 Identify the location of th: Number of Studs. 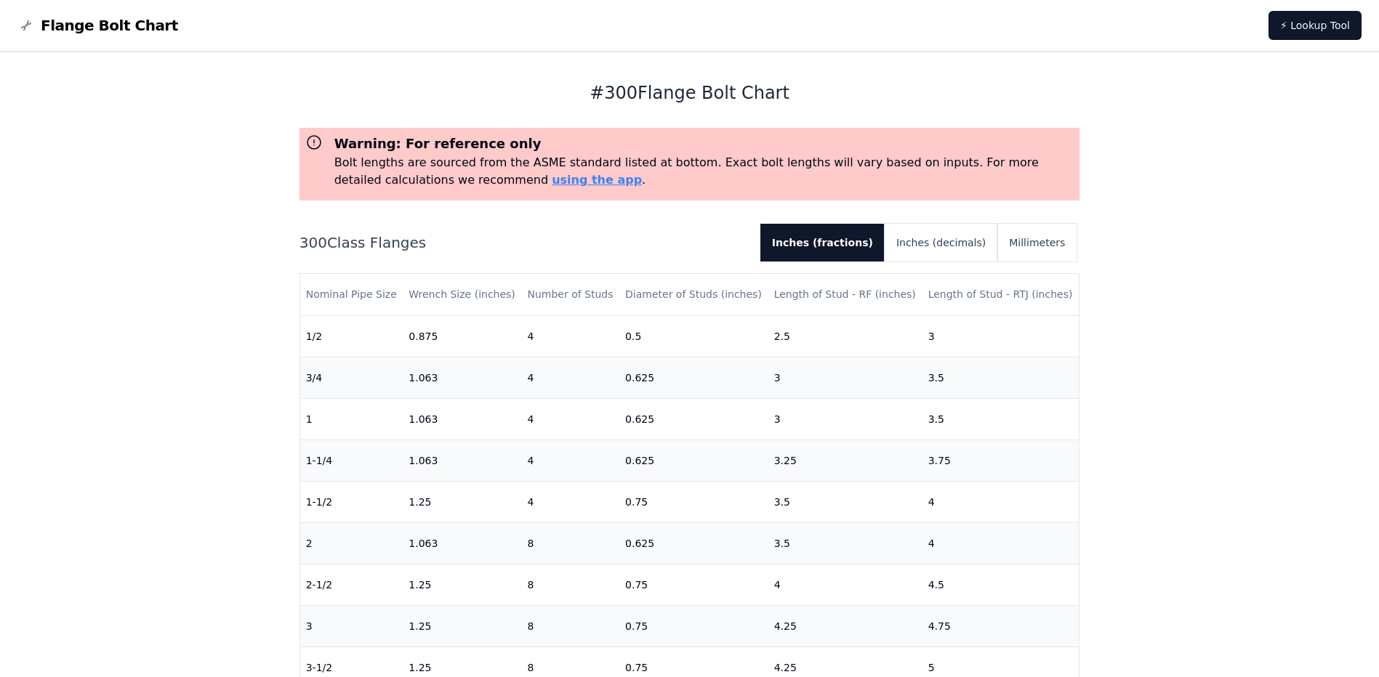
(570, 294).